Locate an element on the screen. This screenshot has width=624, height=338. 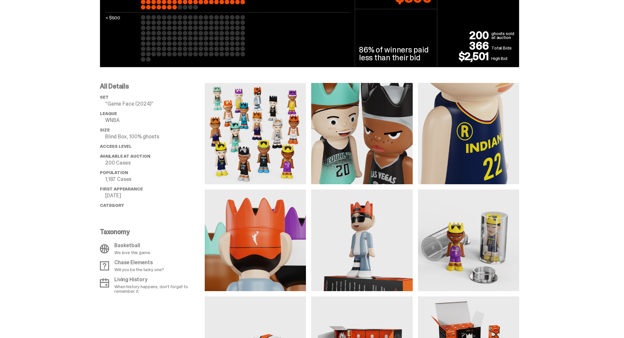
p: Chase Elements is located at coordinates (139, 262).